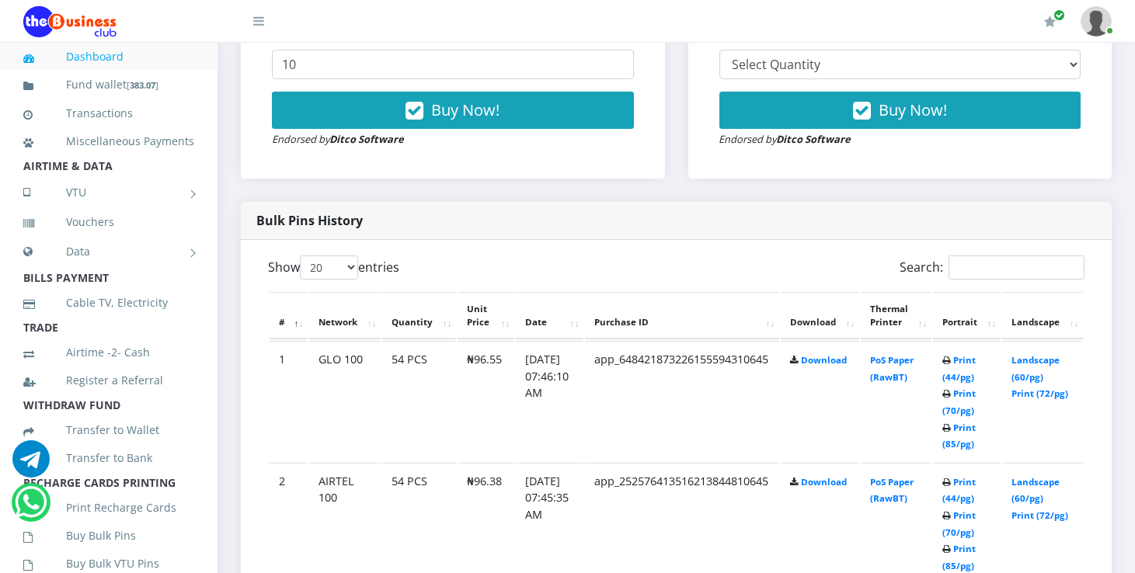 The image size is (1135, 573). I want to click on a: Miscellaneous Payments, so click(109, 141).